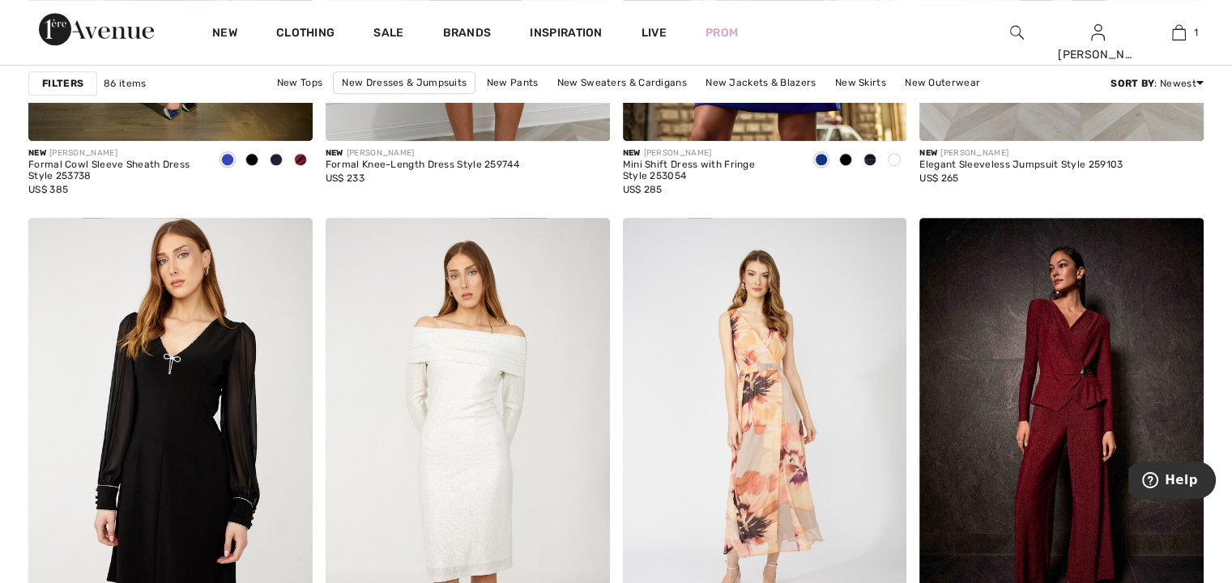 Image resolution: width=1232 pixels, height=583 pixels. Describe the element at coordinates (300, 83) in the screenshot. I see `a: New Tops` at that location.